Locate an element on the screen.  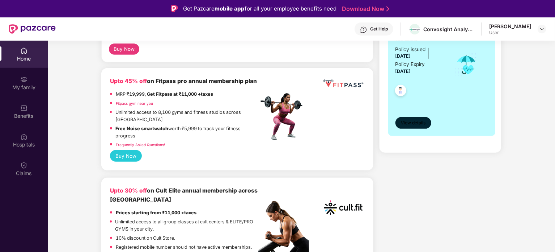
b: Upto 30% off is located at coordinates (129, 190).